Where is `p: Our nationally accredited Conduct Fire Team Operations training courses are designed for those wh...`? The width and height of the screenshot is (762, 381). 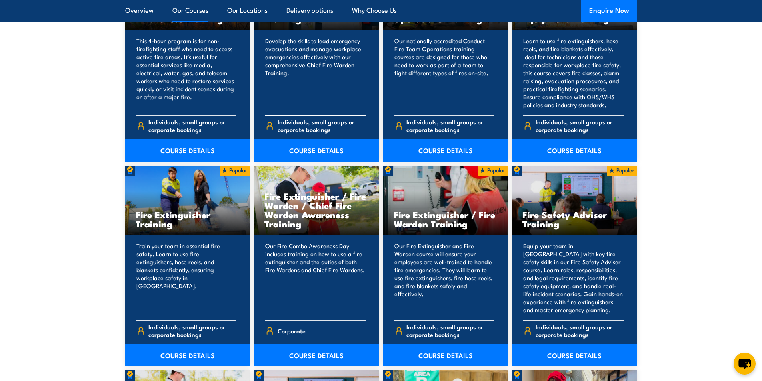
p: Our nationally accredited Conduct Fire Team Operations training courses are designed for those wh... is located at coordinates (444, 73).